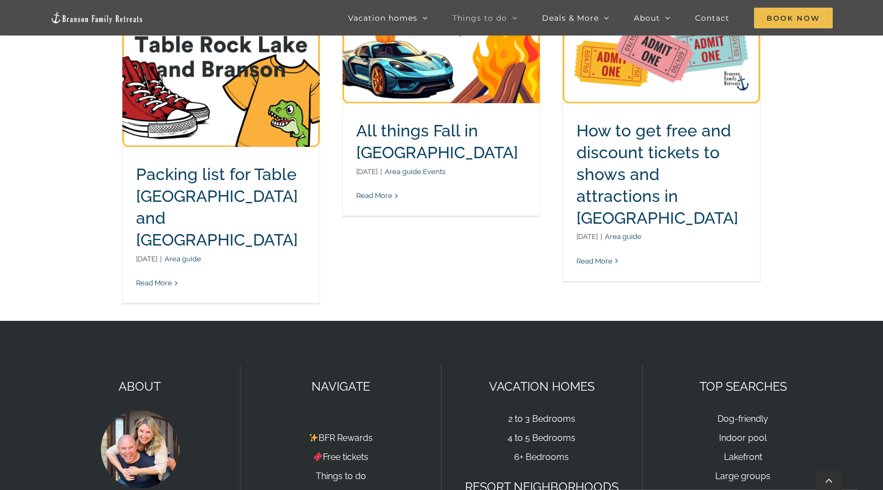 Image resolution: width=883 pixels, height=490 pixels. I want to click on span: About, so click(647, 18).